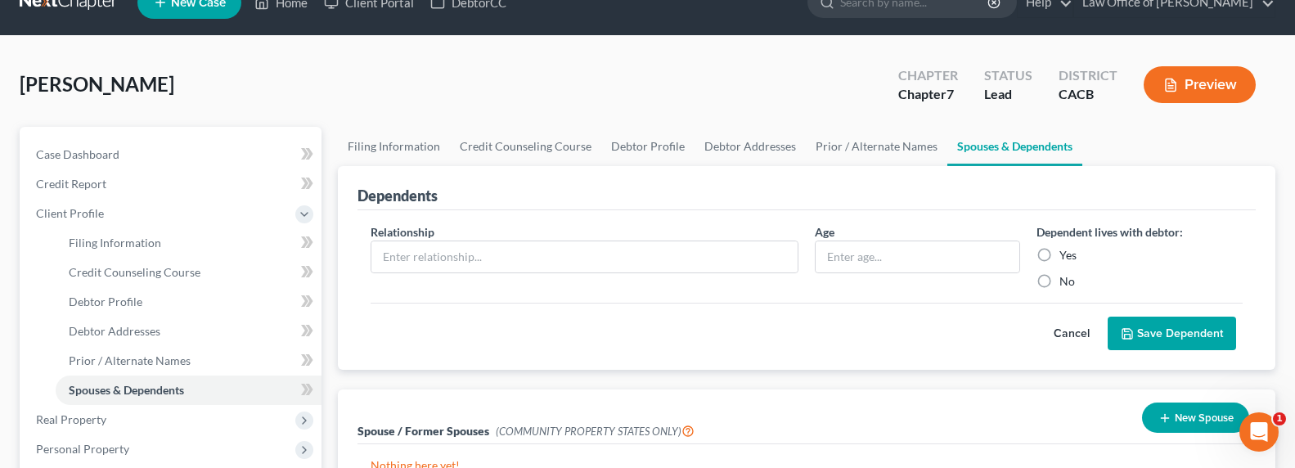  Describe the element at coordinates (70, 213) in the screenshot. I see `span: Client Profile` at that location.